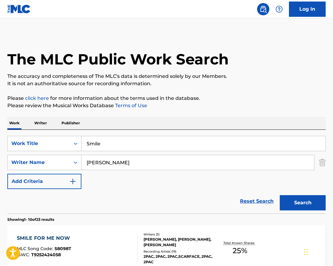 The width and height of the screenshot is (333, 266). Describe the element at coordinates (35, 249) in the screenshot. I see `span: MLC Song Code :` at that location.